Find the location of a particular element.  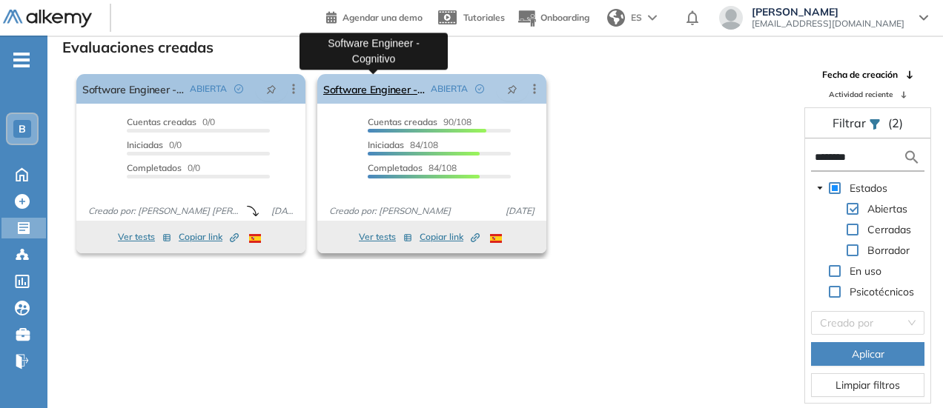

span: Psicotécnicos is located at coordinates (881, 292).